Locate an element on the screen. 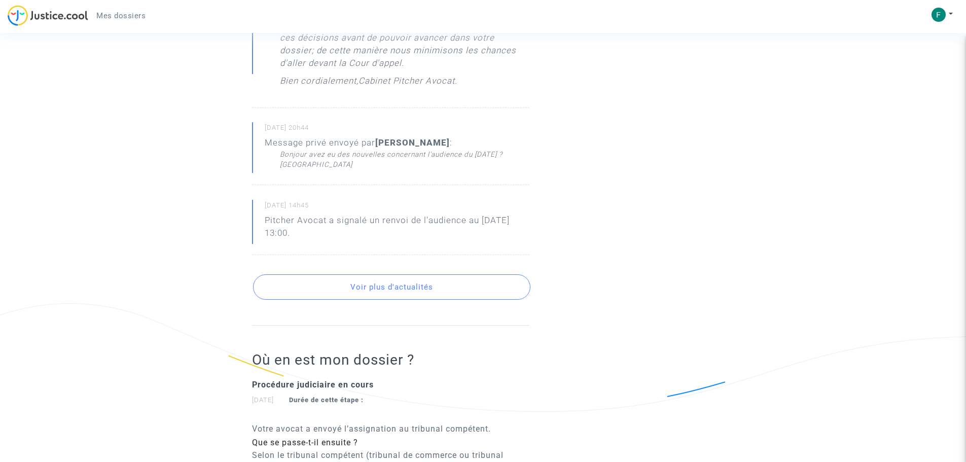 Image resolution: width=966 pixels, height=462 pixels. p: Cabinet Pitcher Avocat. is located at coordinates (408, 83).